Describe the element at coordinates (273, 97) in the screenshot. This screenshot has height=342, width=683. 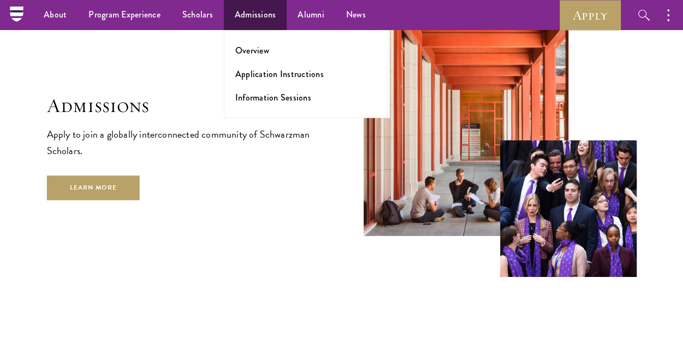
I see `a: Information Sessions` at that location.